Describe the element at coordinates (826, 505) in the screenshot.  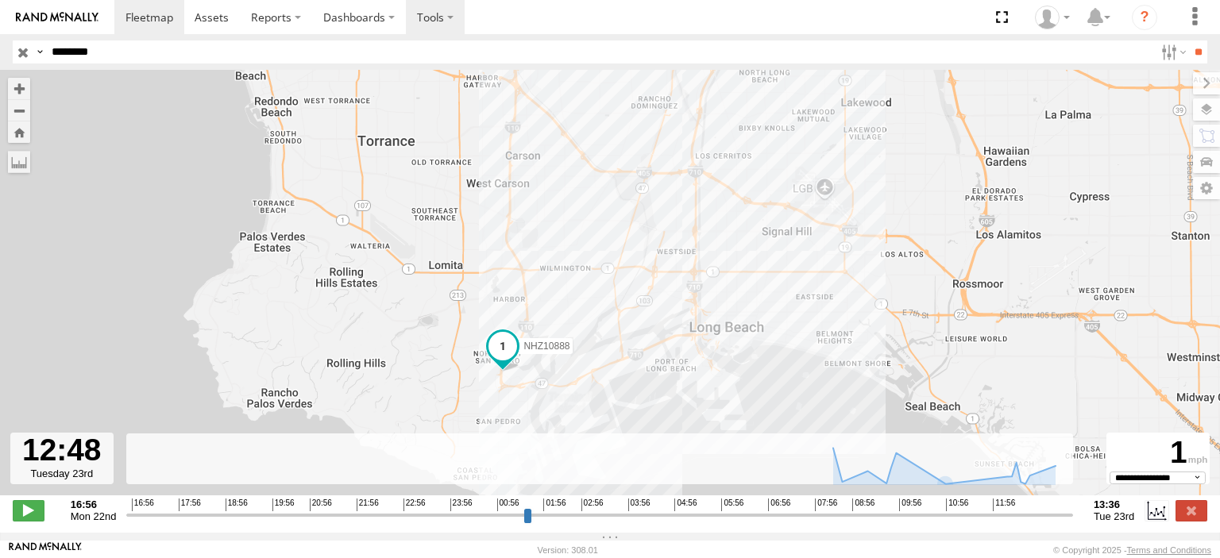
I see `span: 07:56` at that location.